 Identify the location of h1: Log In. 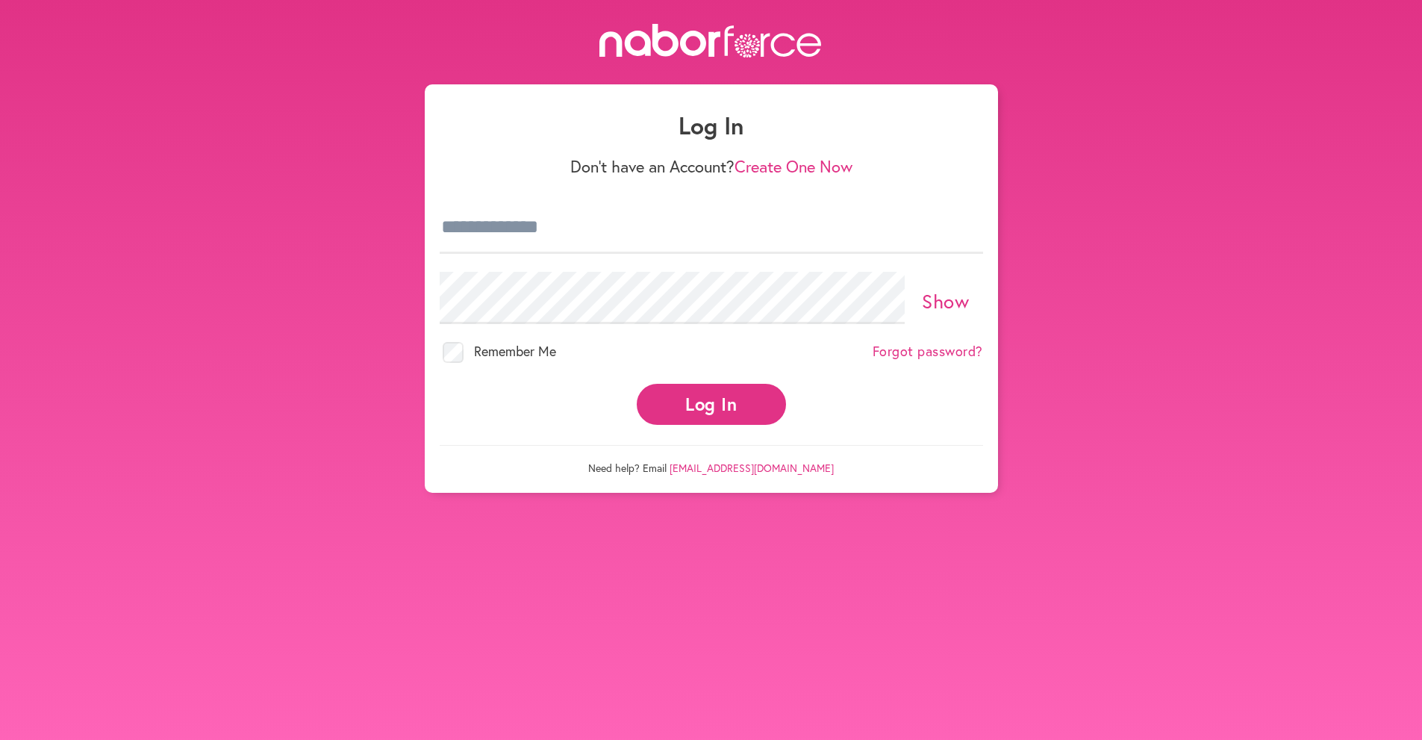
(711, 125).